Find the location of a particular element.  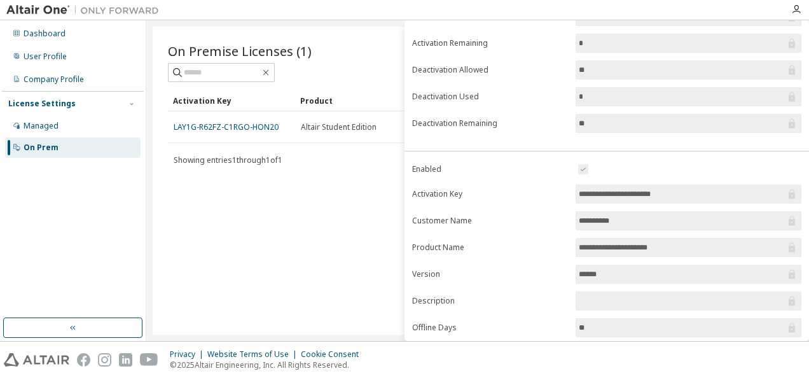

div: Website Terms of Use is located at coordinates (254, 354).